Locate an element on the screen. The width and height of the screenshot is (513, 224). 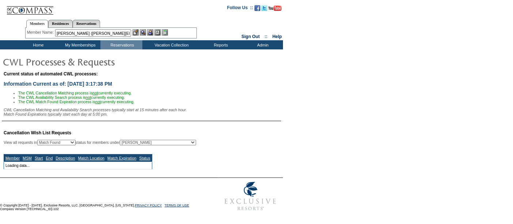
td: Vacation Collection is located at coordinates (171, 45).